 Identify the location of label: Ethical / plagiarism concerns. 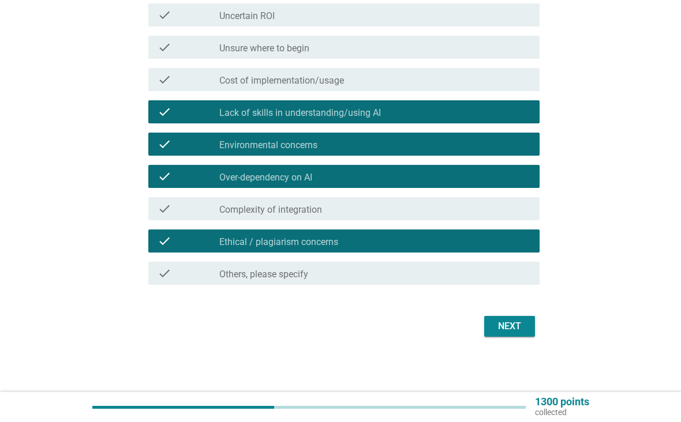
(279, 242).